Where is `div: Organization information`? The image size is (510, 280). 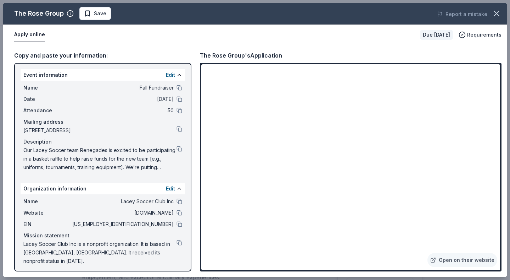
div: Organization information is located at coordinates (103, 188).